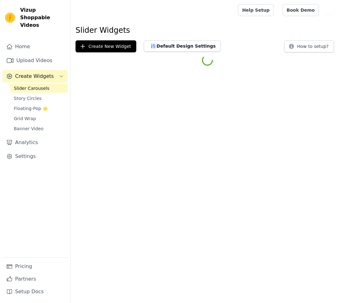 The height and width of the screenshot is (303, 344). Describe the element at coordinates (39, 108) in the screenshot. I see `a: Floating-Pop ⭐` at that location.